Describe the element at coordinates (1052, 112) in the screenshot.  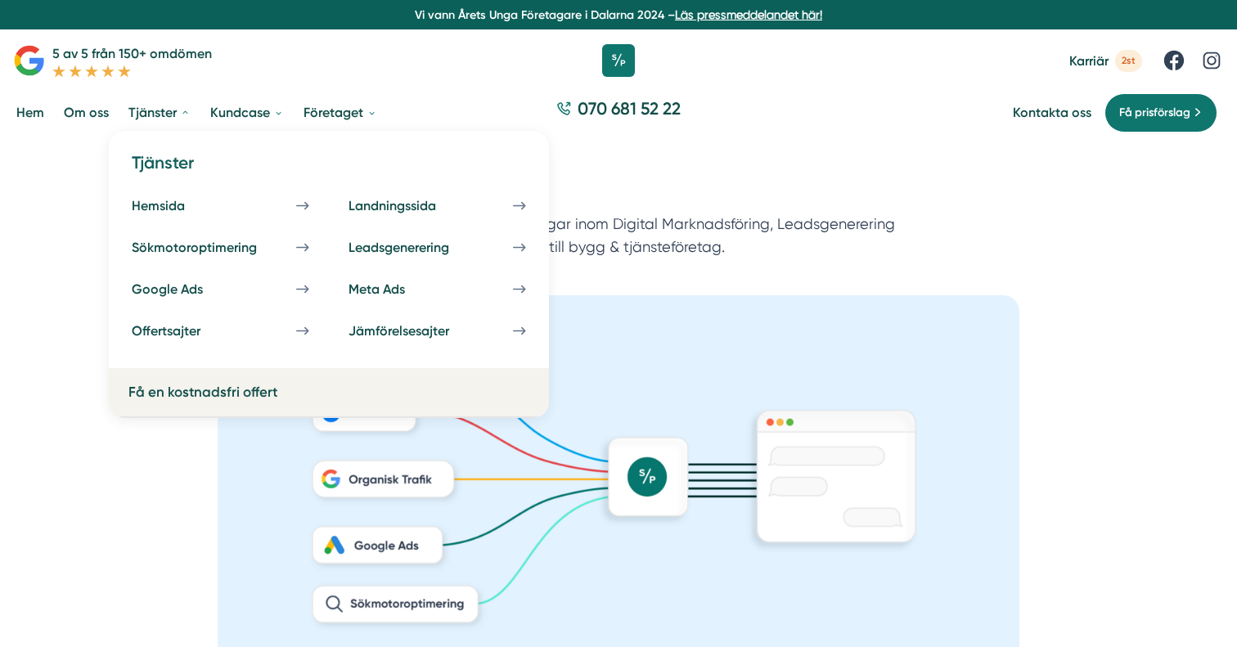
I see `a: Kontakta oss` at that location.